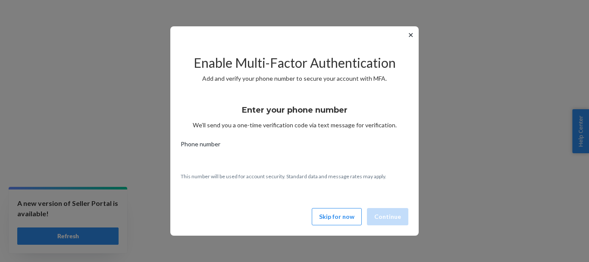 Image resolution: width=589 pixels, height=262 pixels. What do you see at coordinates (295, 63) in the screenshot?
I see `h2: Enable Multi-Factor Authentication` at bounding box center [295, 63].